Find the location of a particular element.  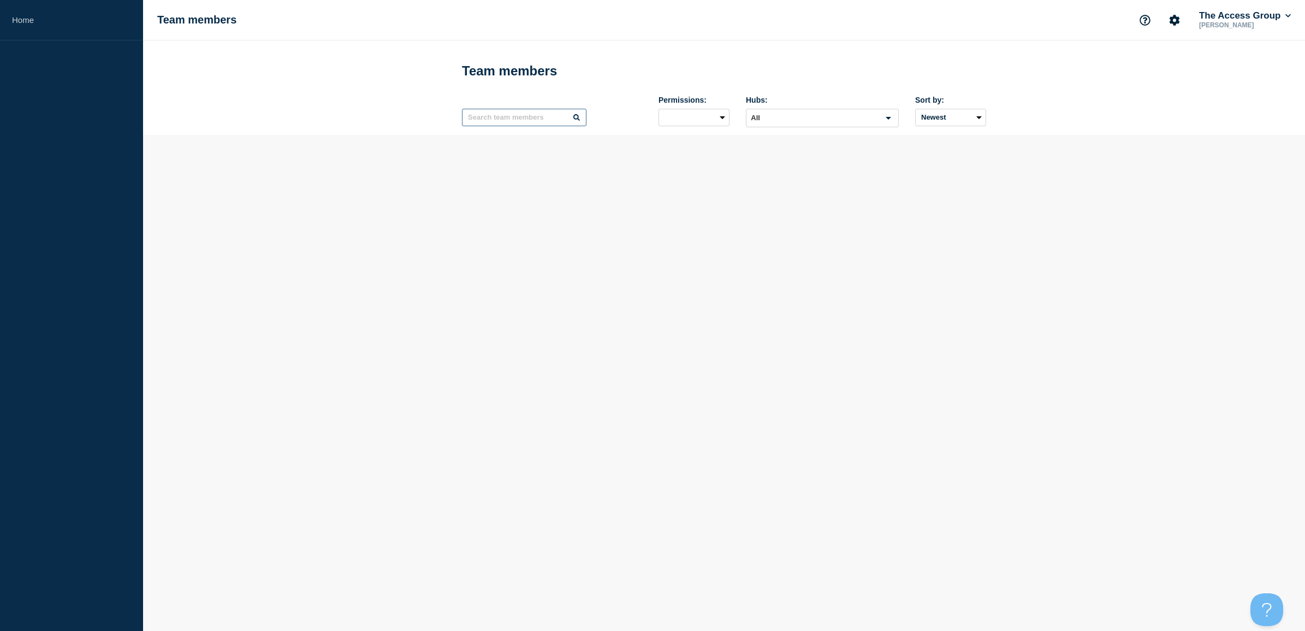

div: Hubs: is located at coordinates (822, 100).